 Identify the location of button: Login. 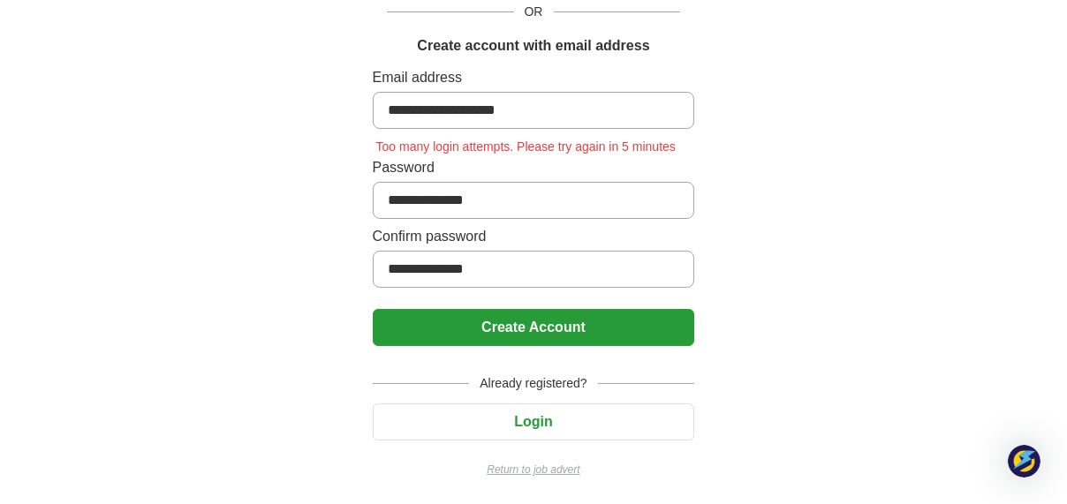
(533, 422).